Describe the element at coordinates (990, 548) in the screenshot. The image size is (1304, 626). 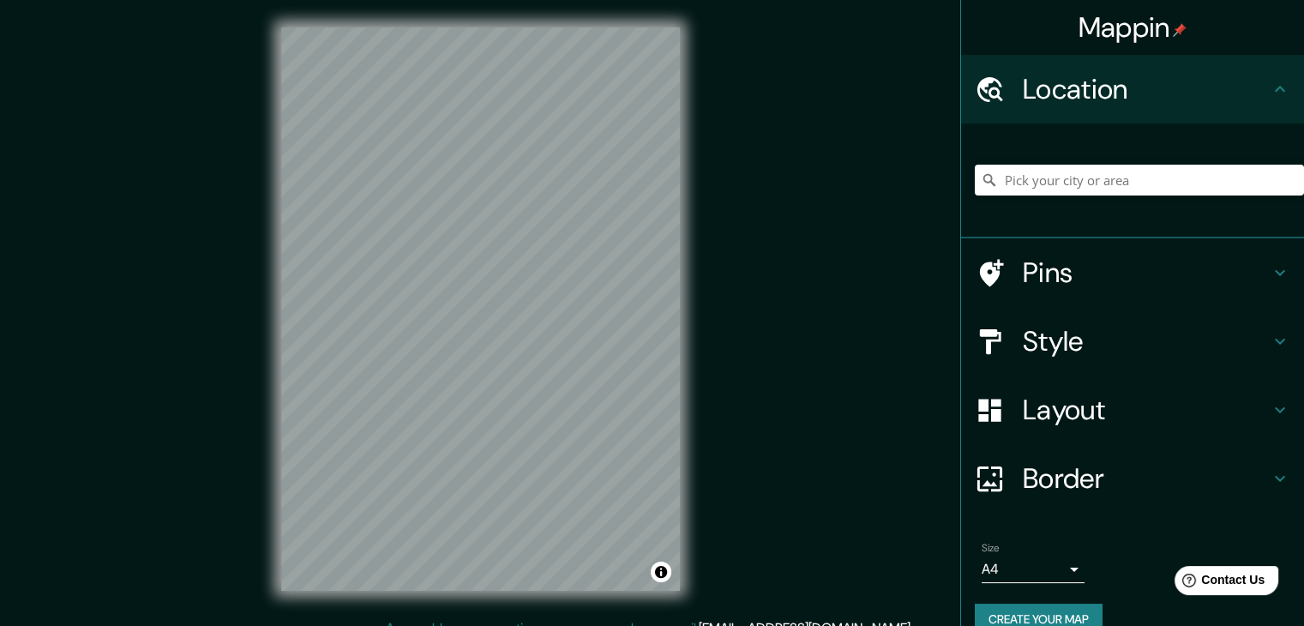
I see `label: Size` at that location.